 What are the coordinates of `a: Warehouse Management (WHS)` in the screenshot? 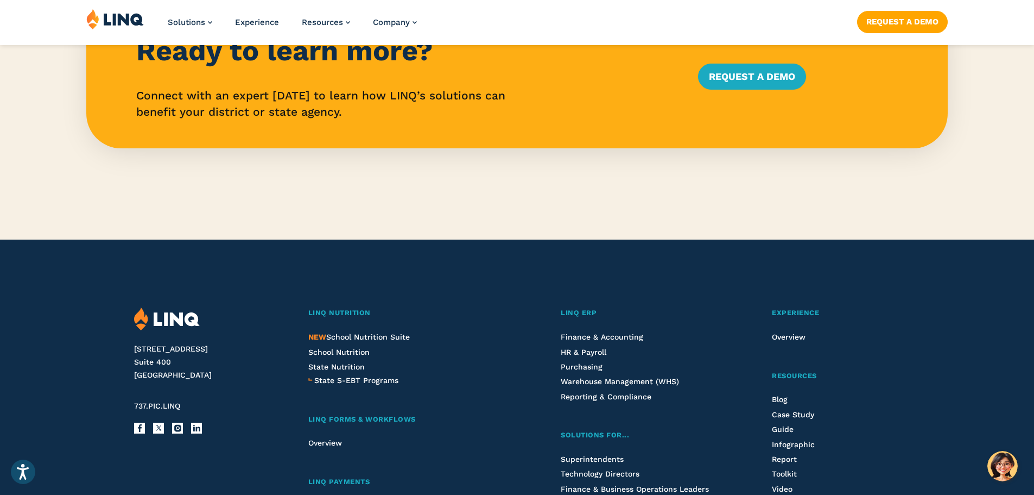 It's located at (620, 381).